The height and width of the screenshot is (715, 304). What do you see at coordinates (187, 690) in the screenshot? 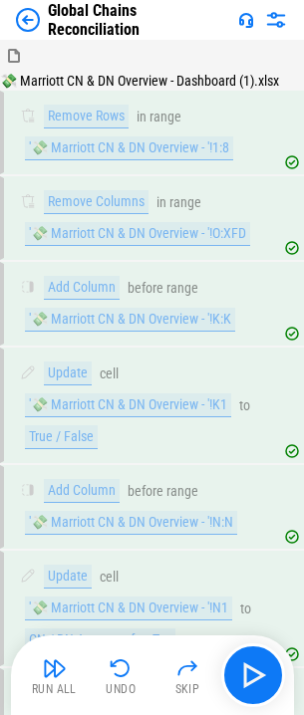
I see `div: Skip` at bounding box center [187, 690].